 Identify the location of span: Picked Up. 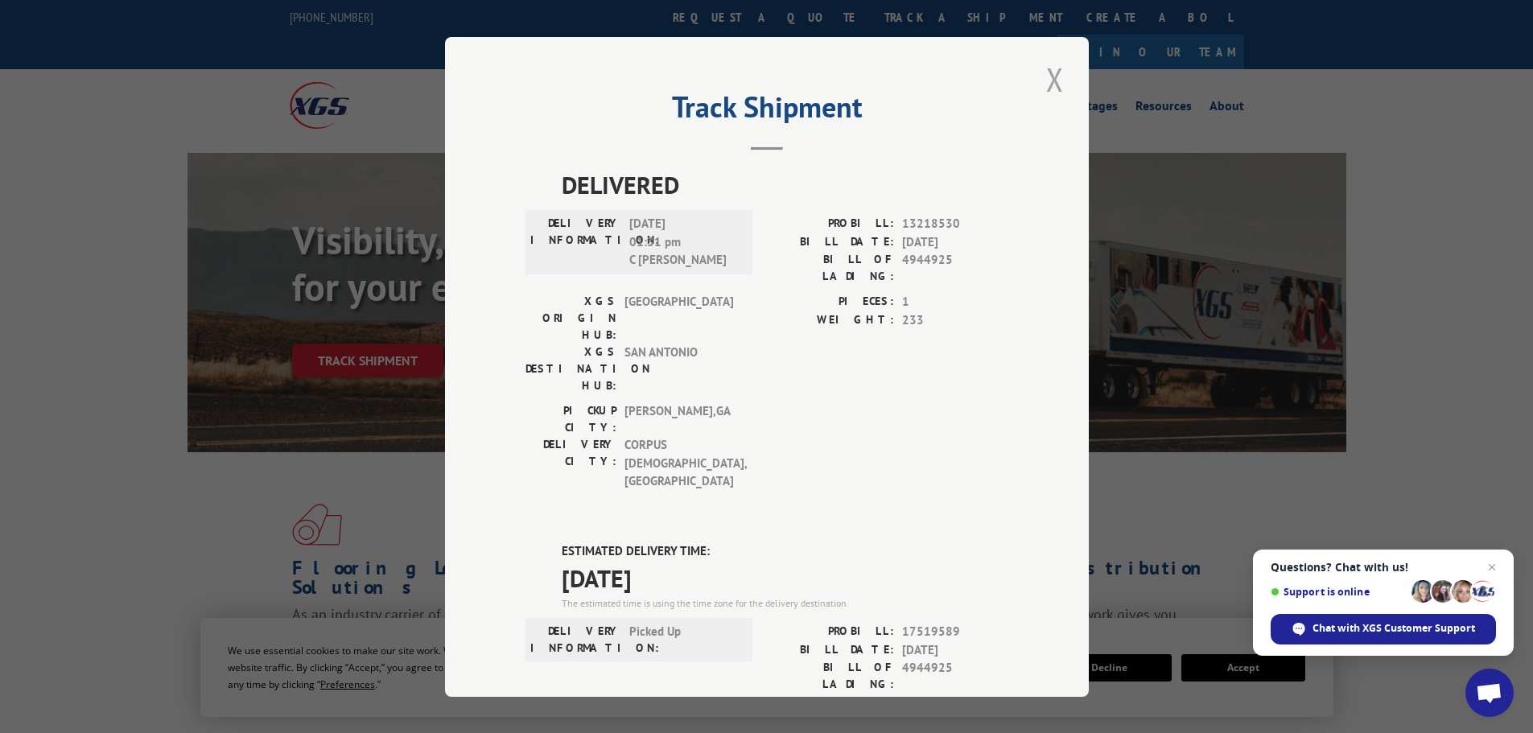
(683, 640).